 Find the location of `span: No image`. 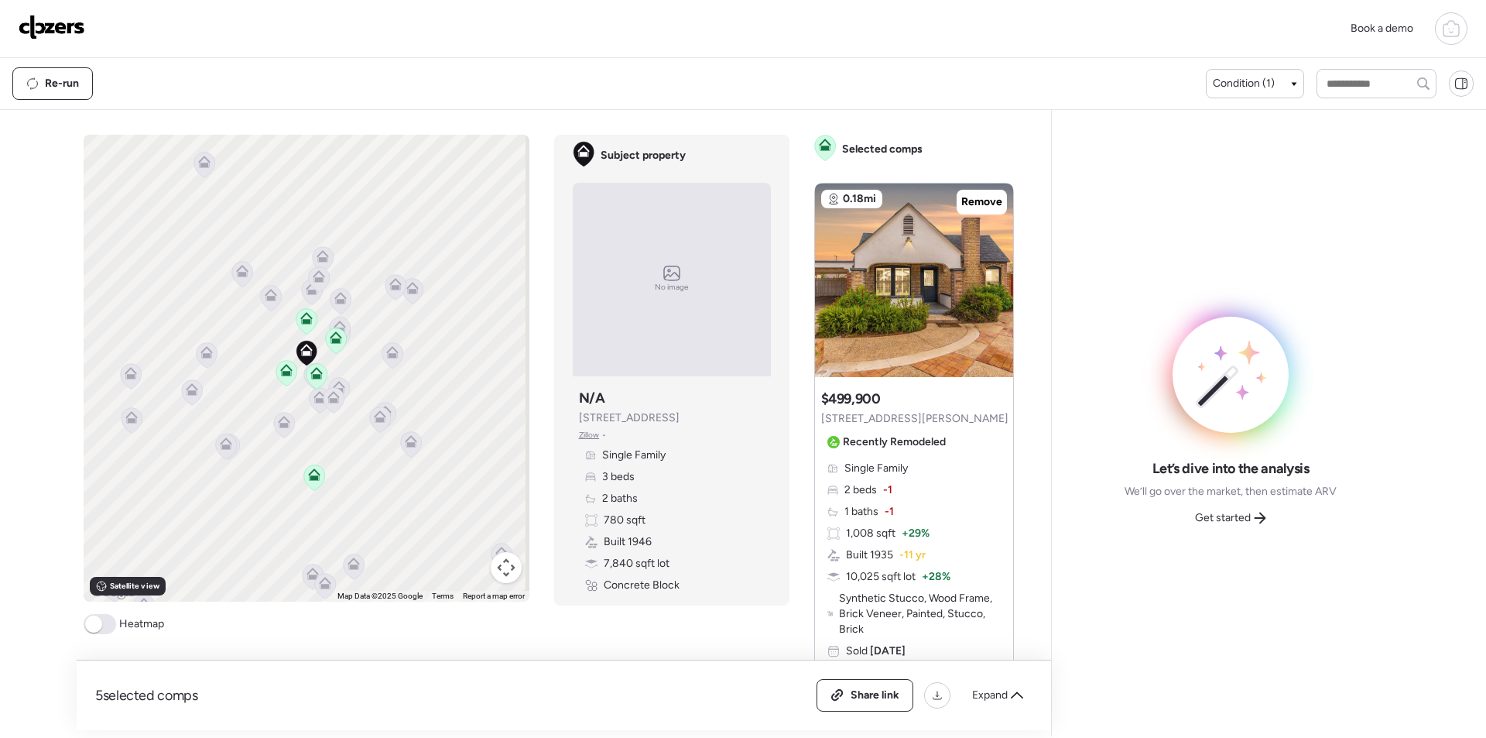

span: No image is located at coordinates (672, 287).